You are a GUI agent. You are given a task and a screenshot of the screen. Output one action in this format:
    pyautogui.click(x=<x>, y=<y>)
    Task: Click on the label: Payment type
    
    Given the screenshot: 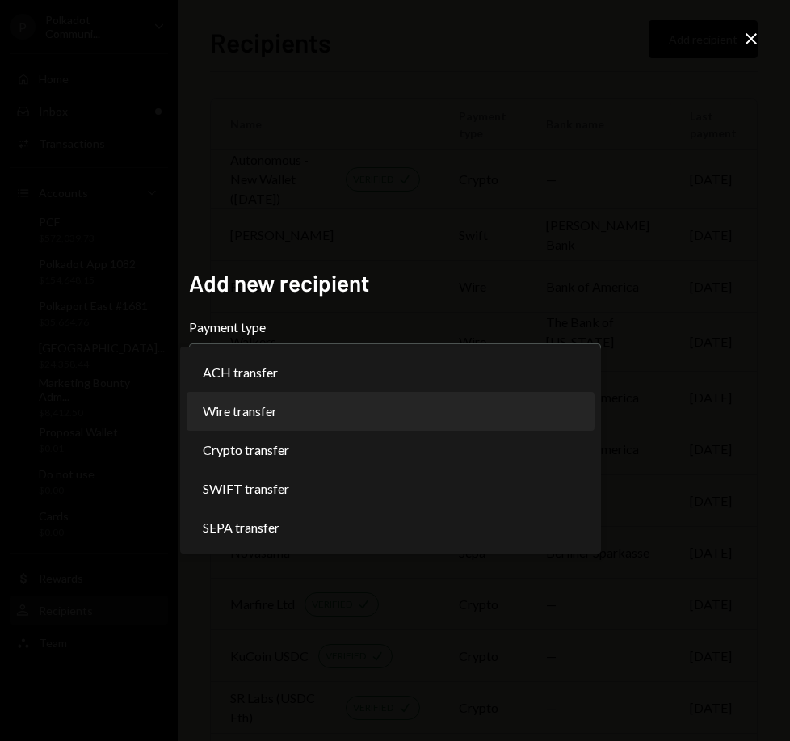 What is the action you would take?
    pyautogui.click(x=395, y=327)
    